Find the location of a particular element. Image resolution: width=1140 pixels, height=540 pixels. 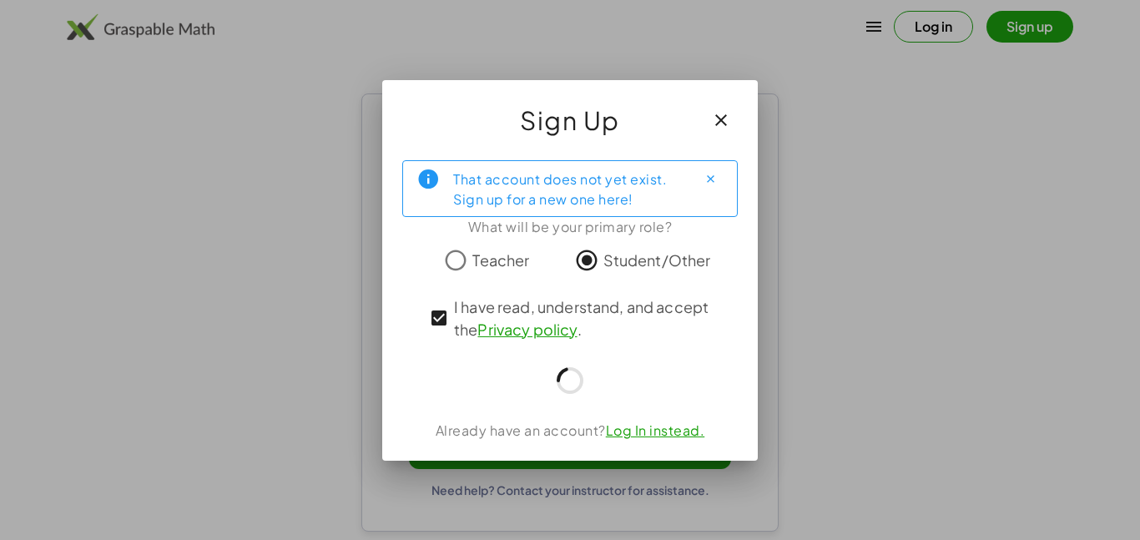

button: Close is located at coordinates (710, 179).